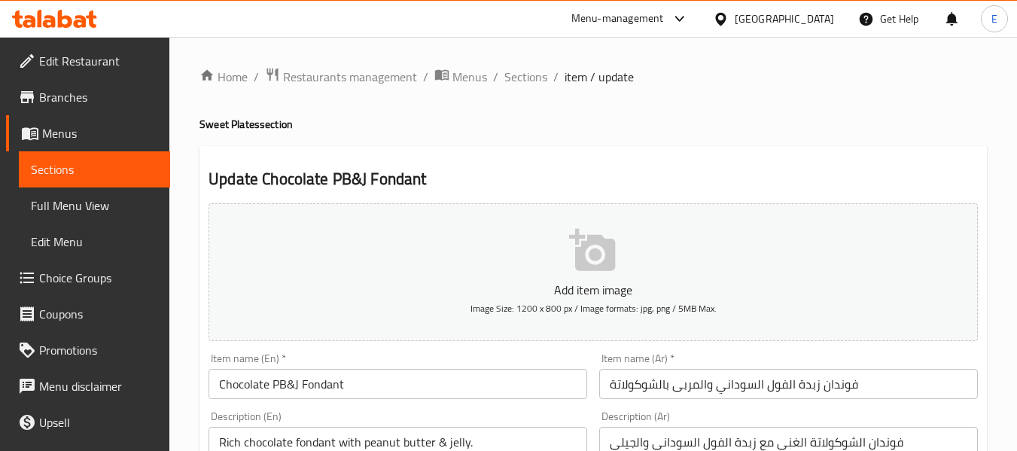  I want to click on p: Add item image, so click(593, 290).